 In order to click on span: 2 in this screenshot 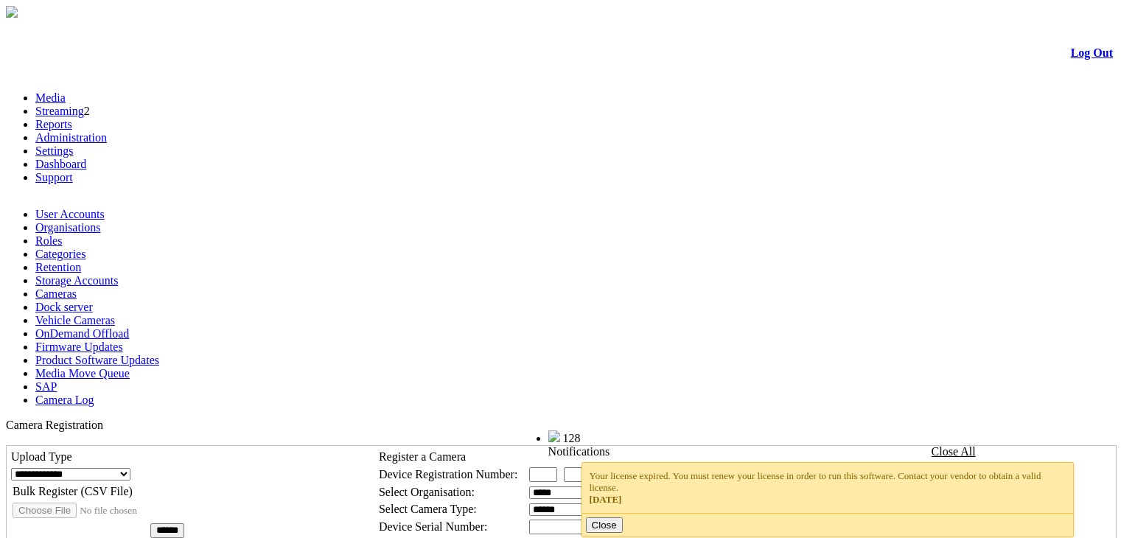, I will do `click(87, 111)`.